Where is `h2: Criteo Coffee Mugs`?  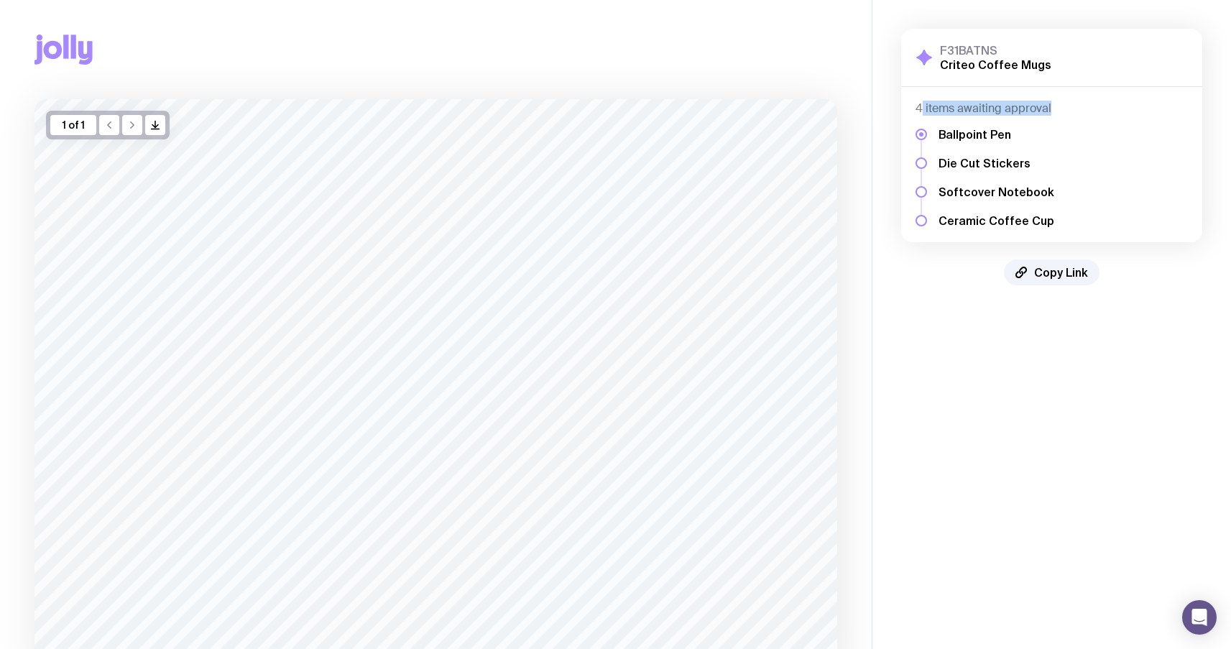 h2: Criteo Coffee Mugs is located at coordinates (995, 65).